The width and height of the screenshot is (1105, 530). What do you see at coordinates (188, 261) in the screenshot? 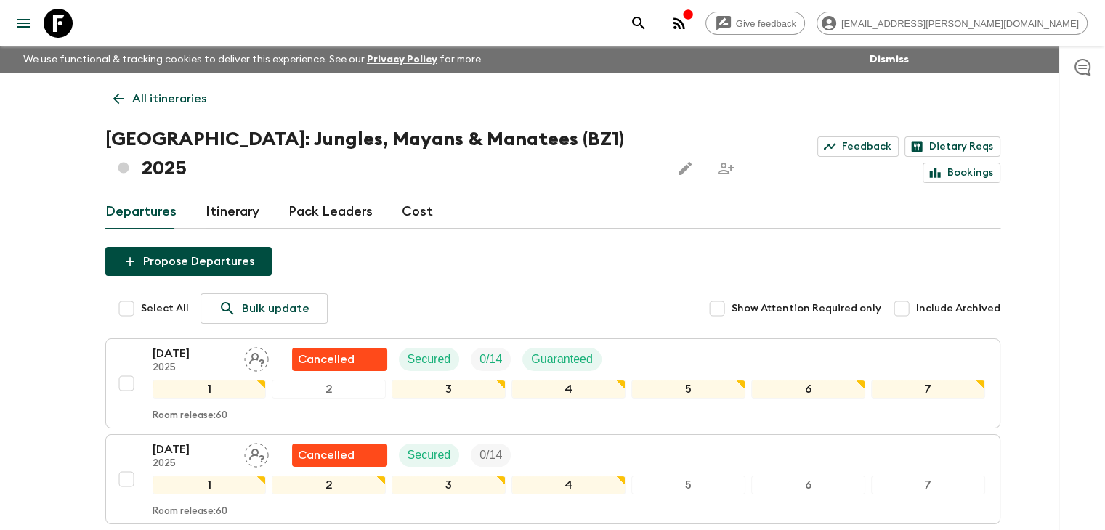
I see `button: Propose Departures` at bounding box center [188, 261].